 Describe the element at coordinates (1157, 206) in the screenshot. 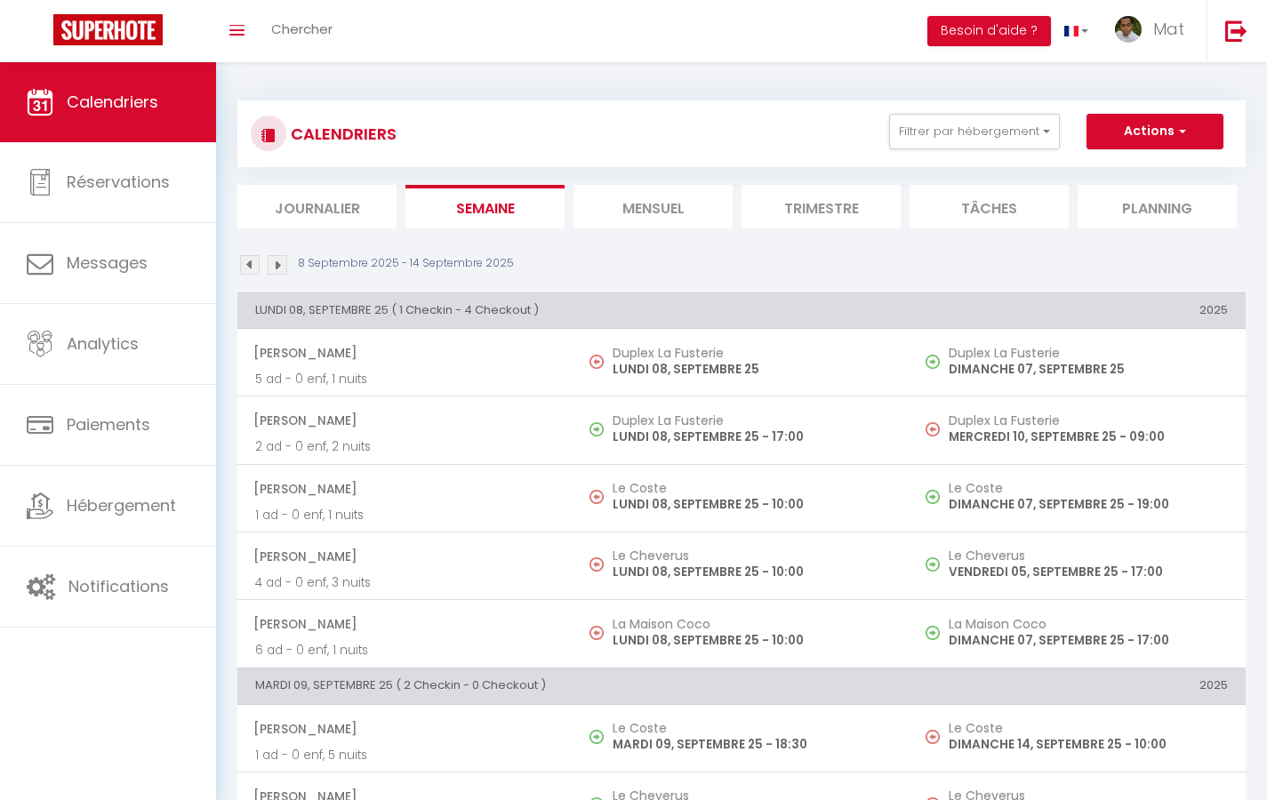

I see `li: Planning` at that location.